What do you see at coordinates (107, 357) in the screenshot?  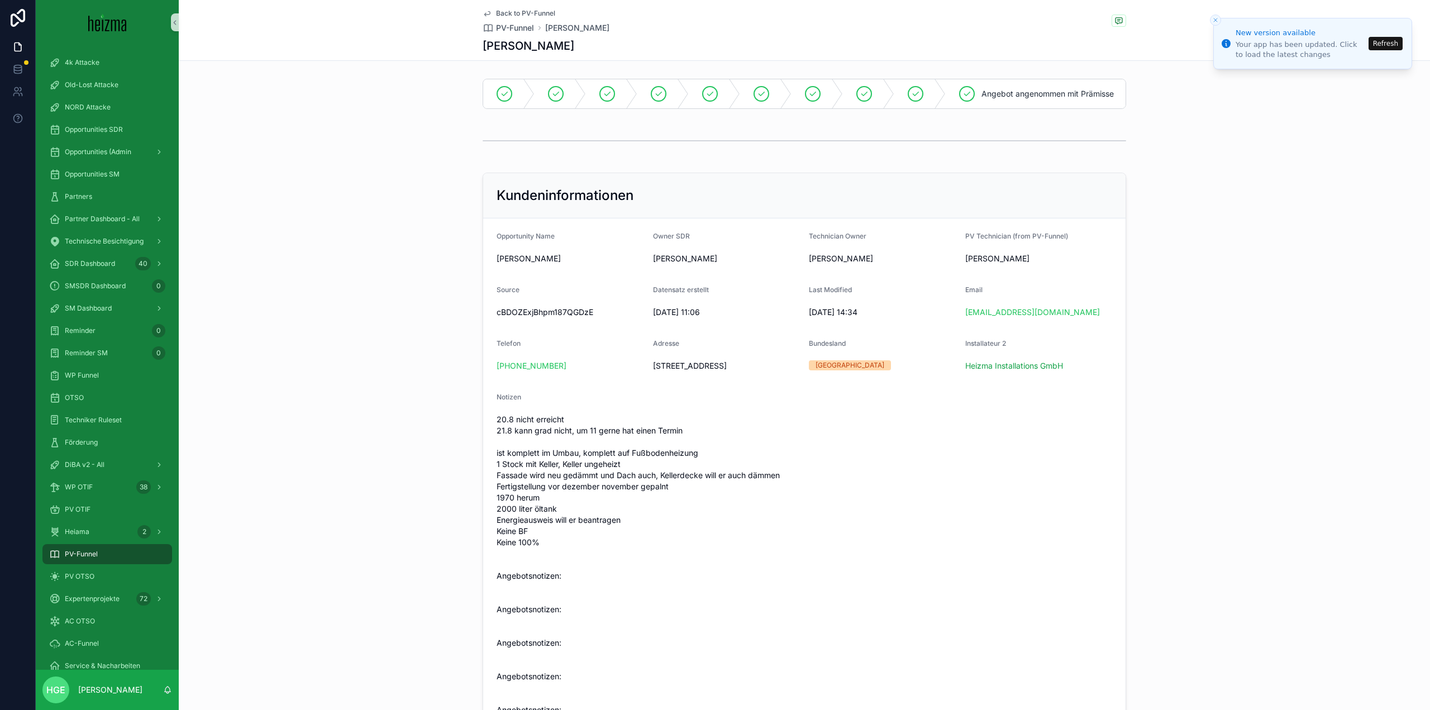 I see `div: scrollable content` at bounding box center [107, 357].